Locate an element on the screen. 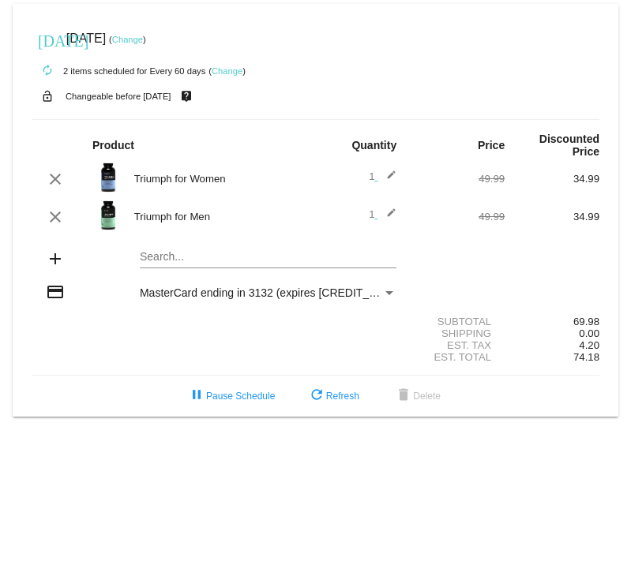  div: Triumph for Women is located at coordinates (221, 178).